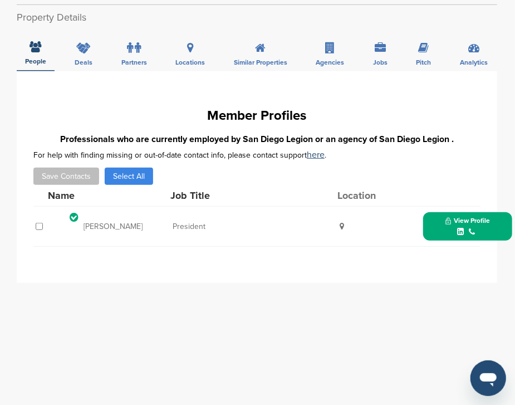 The image size is (515, 405). I want to click on h3: Professionals who are currently employed by San Diego Legion or an agency of San Diego Legion ., so click(257, 139).